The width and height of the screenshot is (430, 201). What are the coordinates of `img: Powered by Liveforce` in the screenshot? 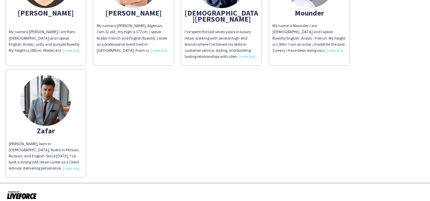 It's located at (22, 195).